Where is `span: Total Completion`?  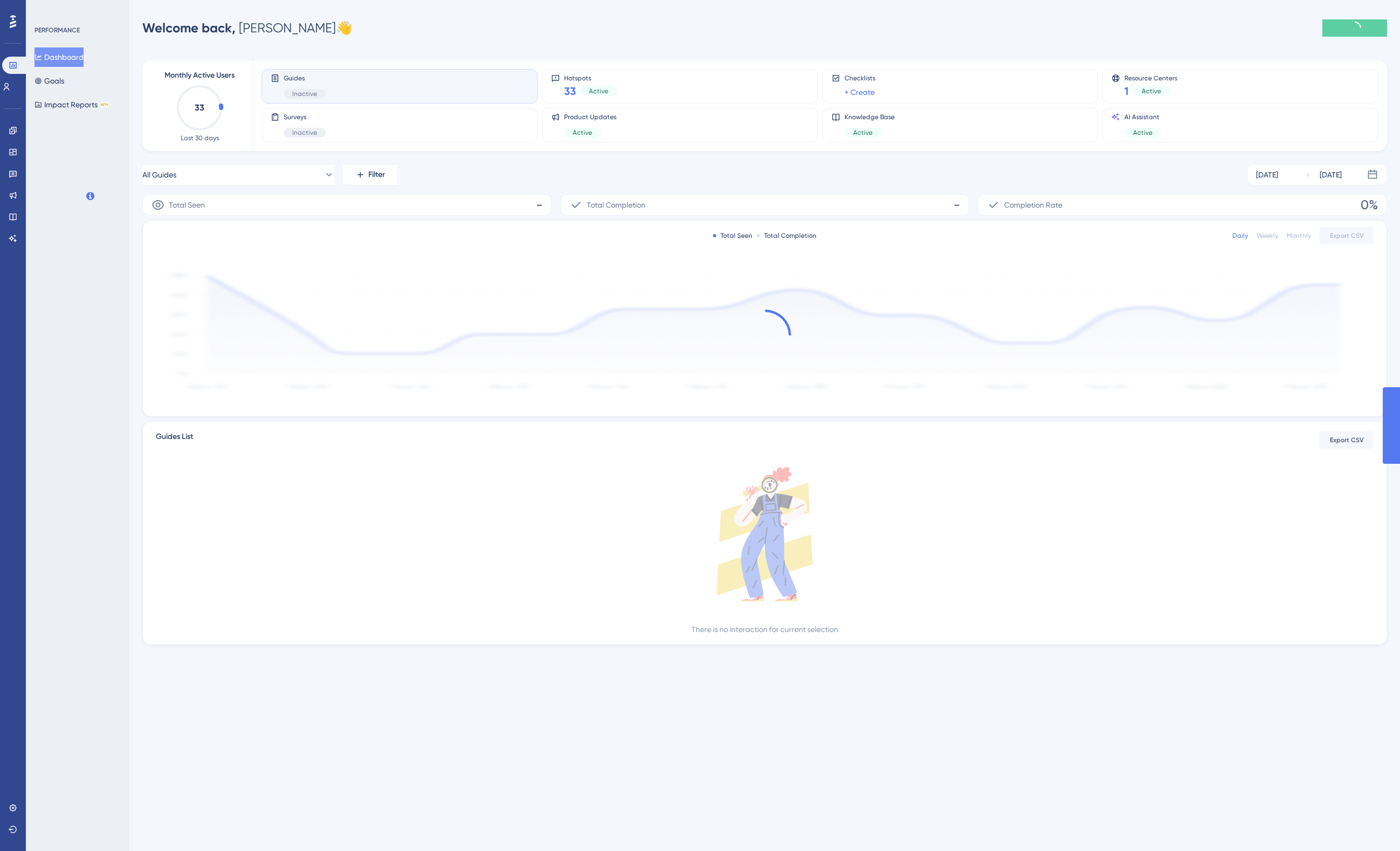
span: Total Completion is located at coordinates (616, 205).